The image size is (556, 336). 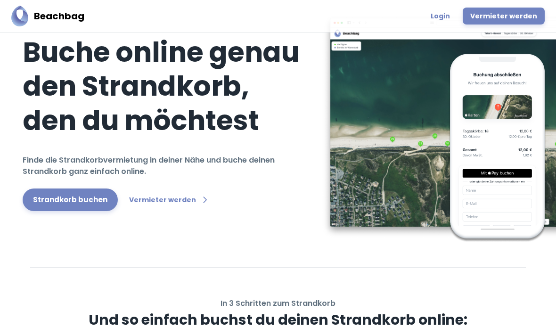 I want to click on h6: Finde die Strandkorbvermietung in deiner Nähe und buche deinen Strandkorb ganz einfach online., so click(x=152, y=166).